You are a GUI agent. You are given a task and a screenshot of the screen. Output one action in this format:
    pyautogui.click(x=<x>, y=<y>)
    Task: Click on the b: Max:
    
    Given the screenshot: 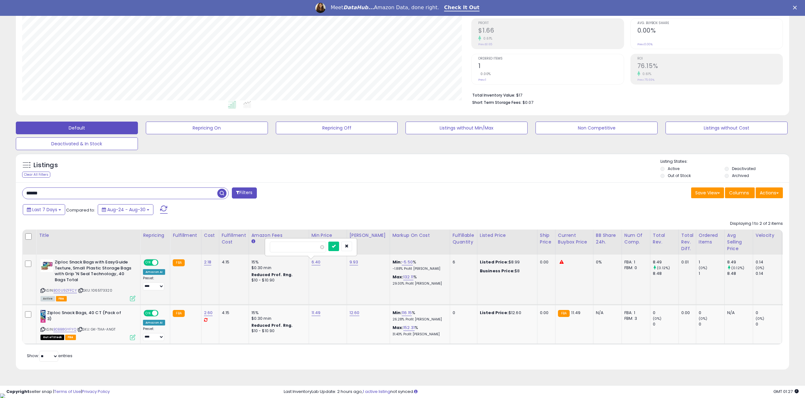 What is the action you would take?
    pyautogui.click(x=398, y=276)
    